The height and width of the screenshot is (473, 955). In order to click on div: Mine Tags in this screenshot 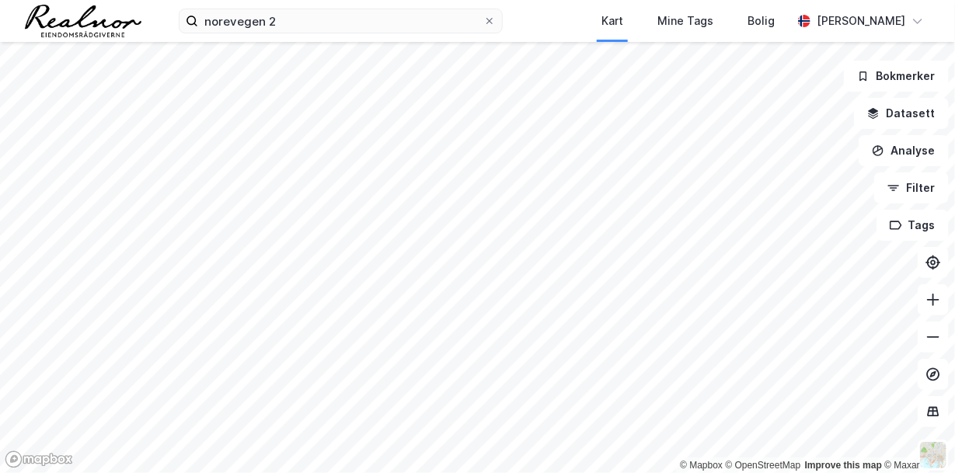, I will do `click(686, 21)`.